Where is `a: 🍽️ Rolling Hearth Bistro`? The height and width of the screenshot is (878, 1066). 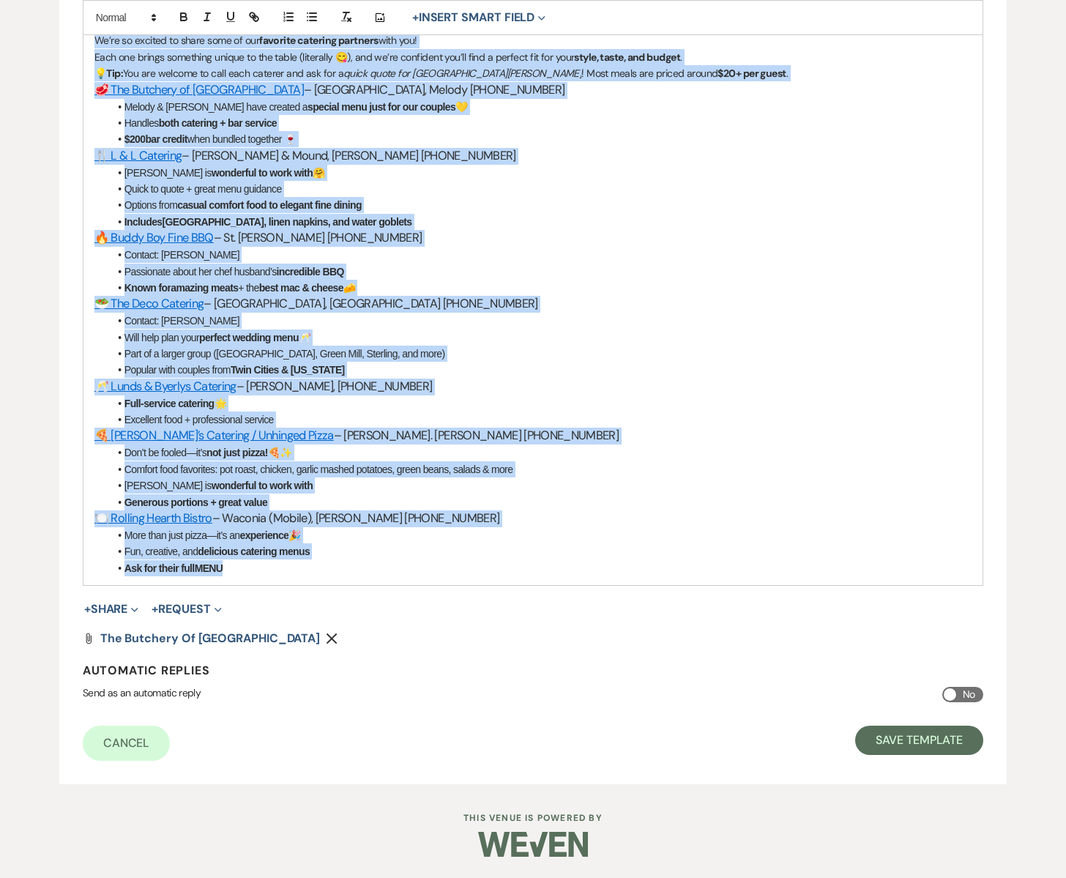
a: 🍽️ Rolling Hearth Bistro is located at coordinates (153, 517).